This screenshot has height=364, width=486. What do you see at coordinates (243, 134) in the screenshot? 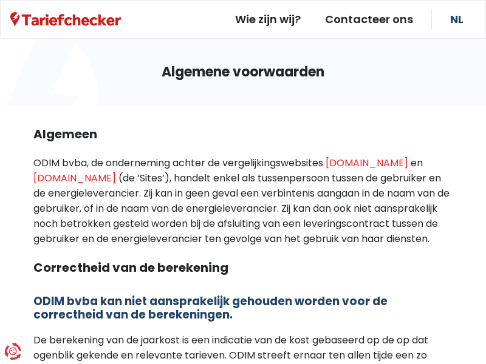
I see `h2: Algemeen` at bounding box center [243, 134].